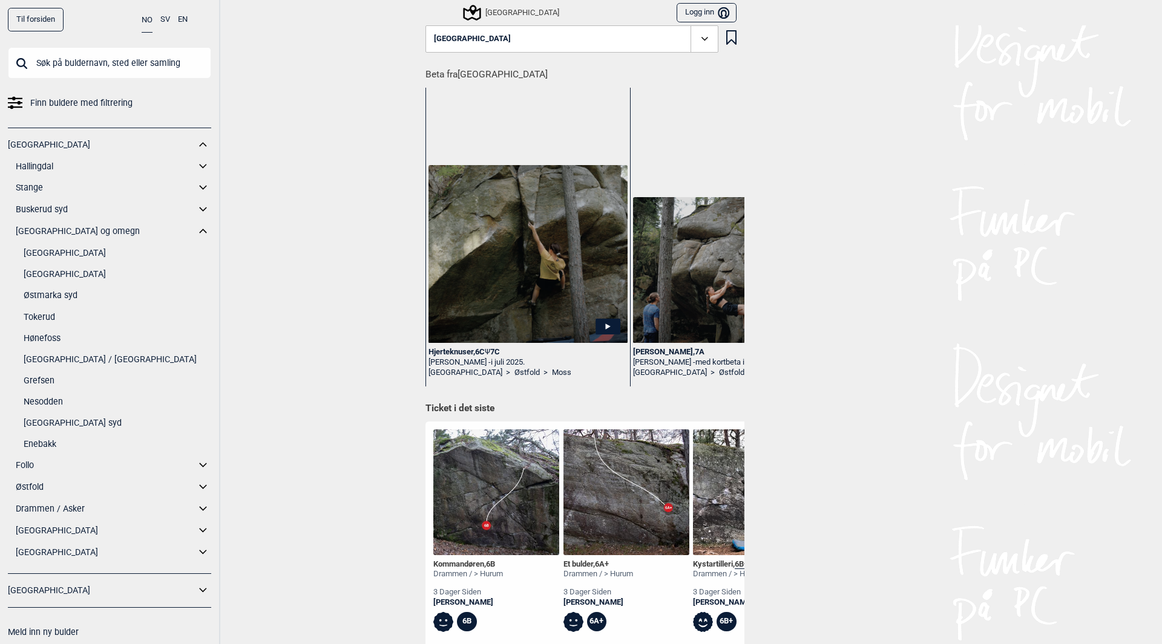 This screenshot has height=644, width=1162. Describe the element at coordinates (598, 565) in the screenshot. I see `div: Et bulder ,` at that location.